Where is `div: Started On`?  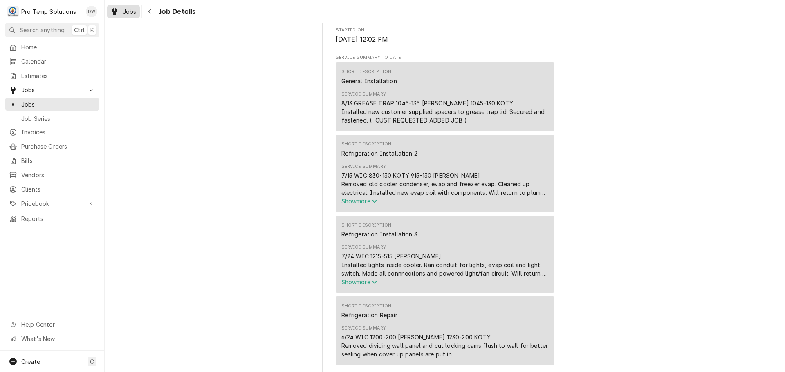 div: Started On is located at coordinates (445, 36).